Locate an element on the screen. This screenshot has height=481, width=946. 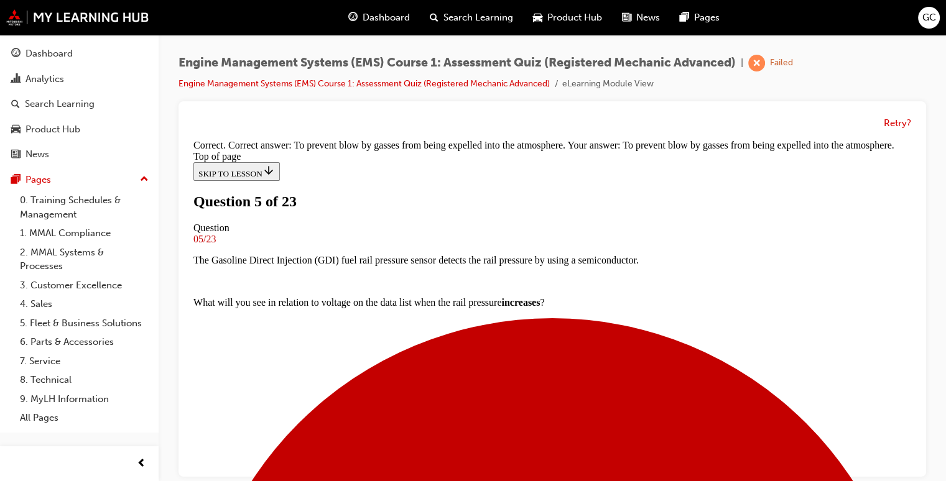
a: mmal is located at coordinates (78, 17).